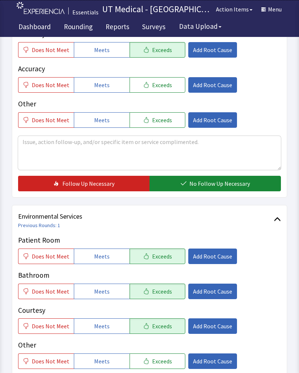  Describe the element at coordinates (149, 310) in the screenshot. I see `p: Courtesy` at that location.